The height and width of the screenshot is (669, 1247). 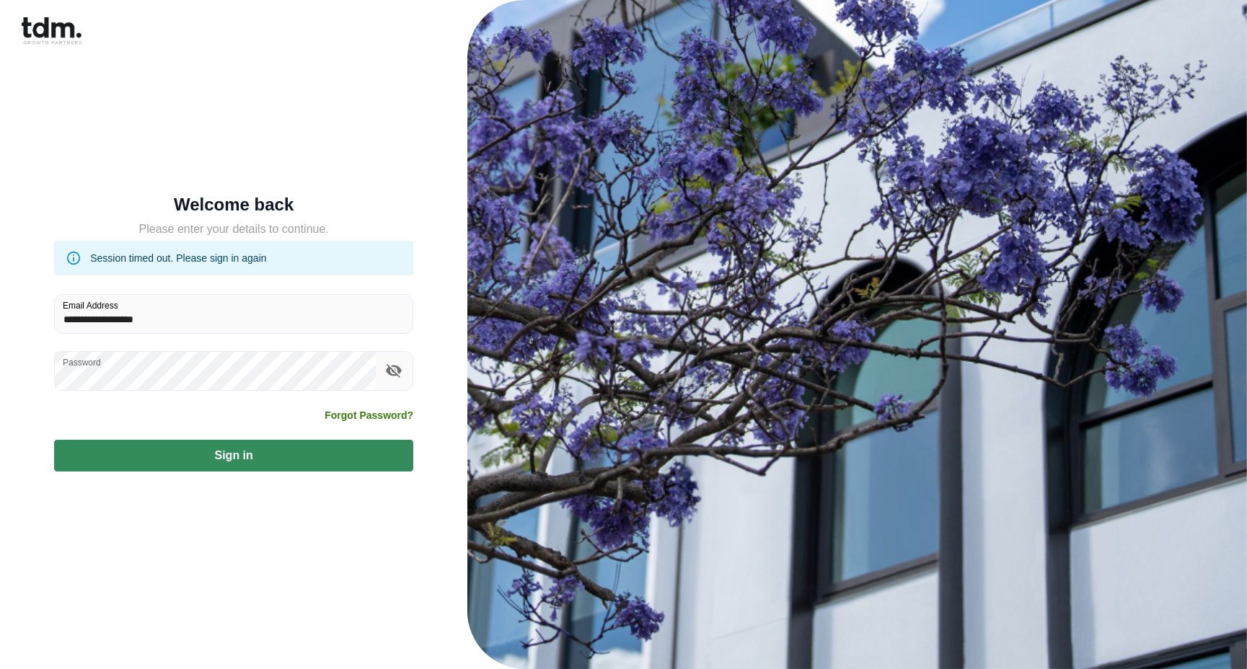 I want to click on button: Sign in, so click(x=234, y=456).